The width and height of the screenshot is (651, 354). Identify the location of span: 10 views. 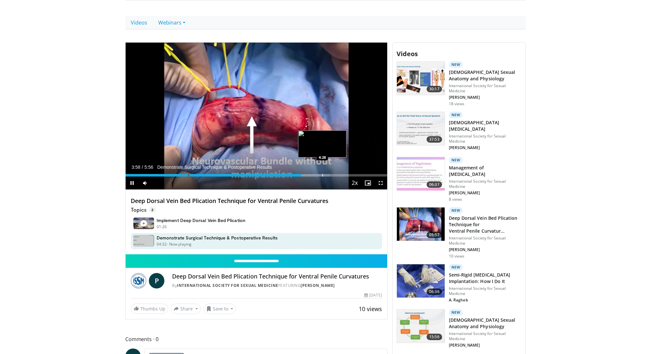
(370, 309).